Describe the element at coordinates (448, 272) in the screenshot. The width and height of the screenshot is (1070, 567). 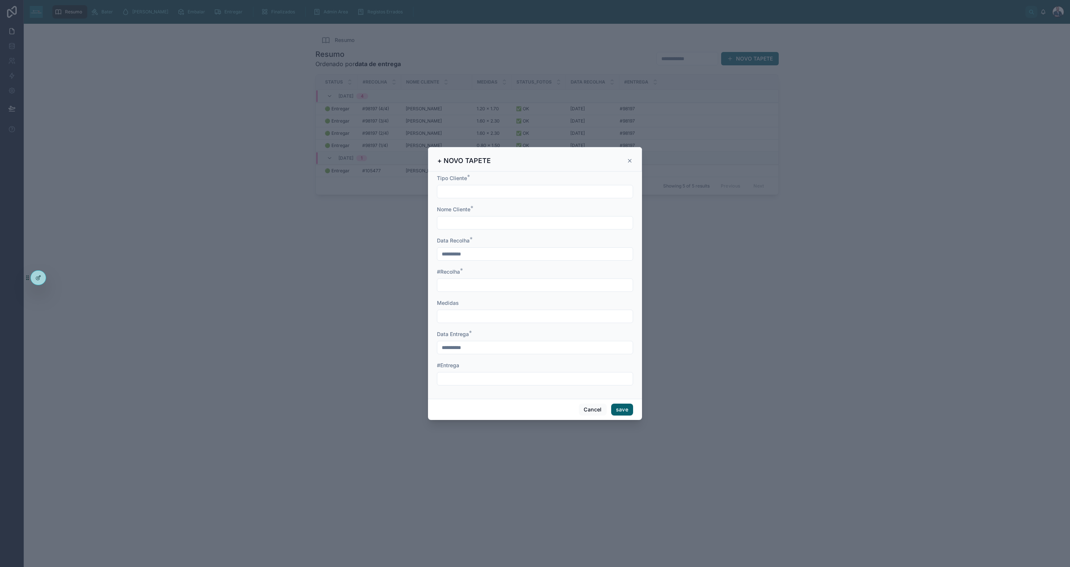
I see `span: #Recolha` at that location.